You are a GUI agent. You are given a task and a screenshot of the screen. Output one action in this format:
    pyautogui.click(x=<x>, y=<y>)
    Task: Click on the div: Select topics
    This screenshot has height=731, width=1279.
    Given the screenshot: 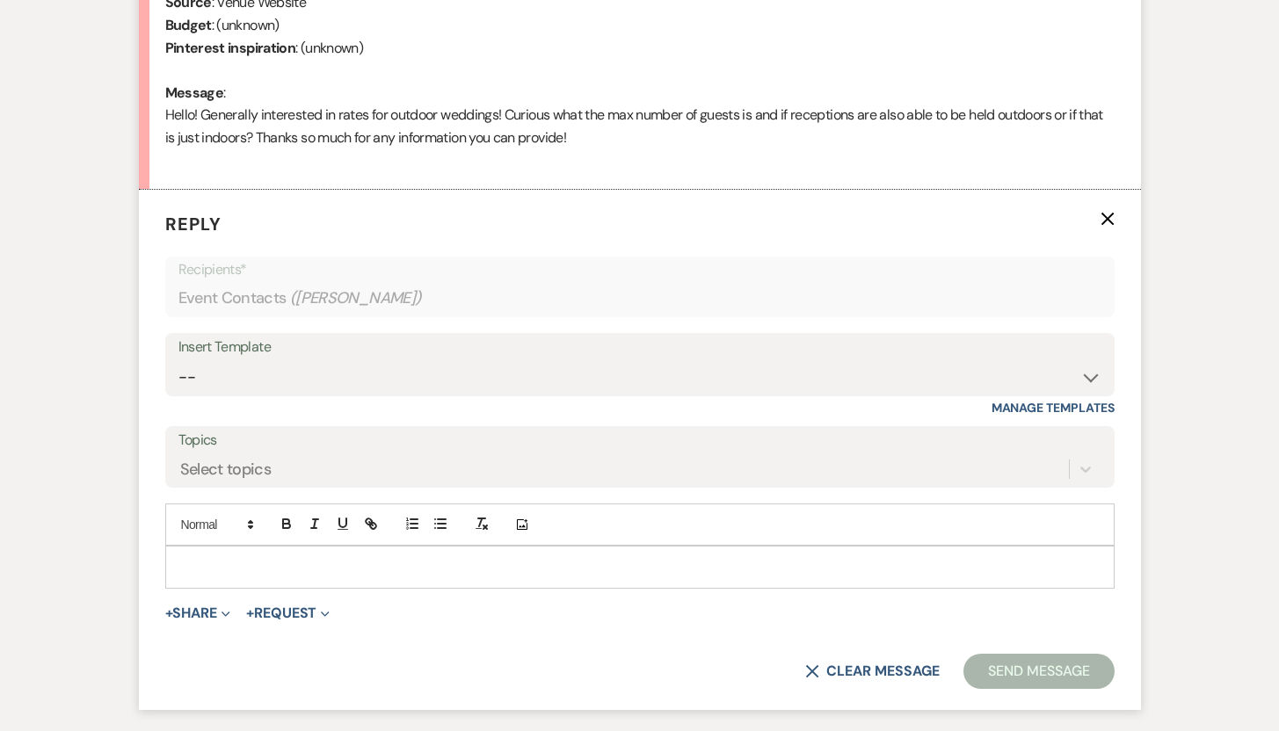 What is the action you would take?
    pyautogui.click(x=226, y=469)
    